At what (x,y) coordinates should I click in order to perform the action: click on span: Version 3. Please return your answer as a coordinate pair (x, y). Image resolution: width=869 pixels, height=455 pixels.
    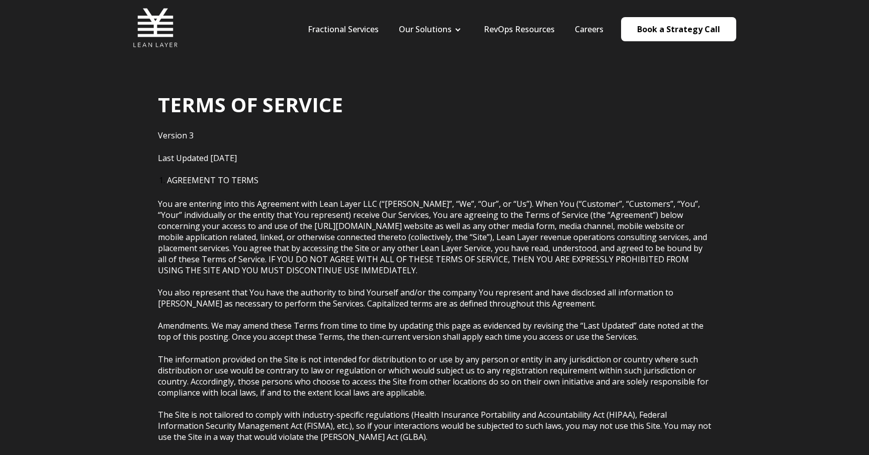
    Looking at the image, I should click on (176, 135).